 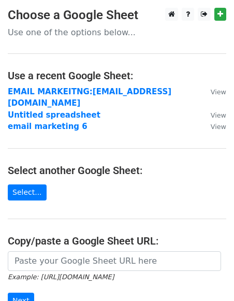 I want to click on h4: Select another Google Sheet:, so click(x=117, y=170).